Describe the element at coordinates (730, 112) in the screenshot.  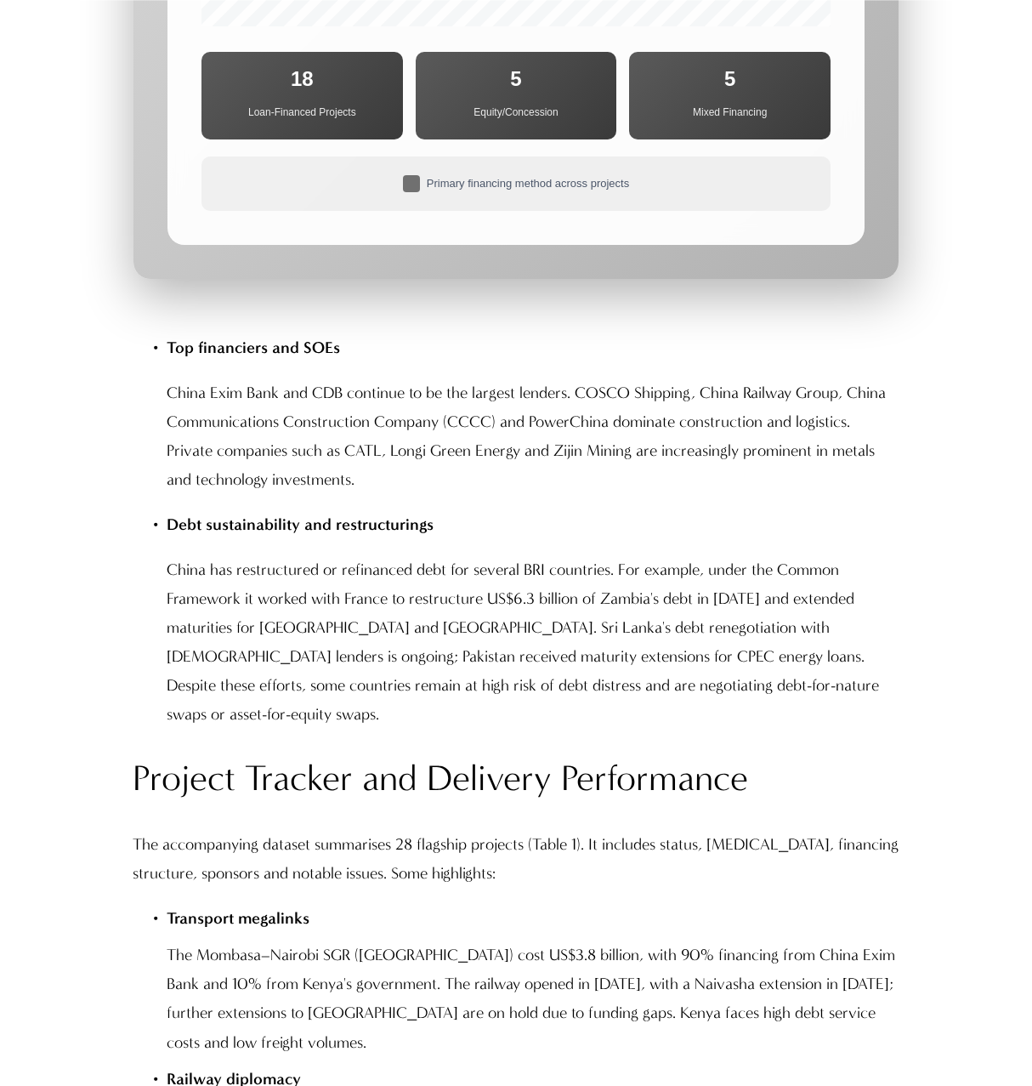
I see `span: Mixed Financing` at that location.